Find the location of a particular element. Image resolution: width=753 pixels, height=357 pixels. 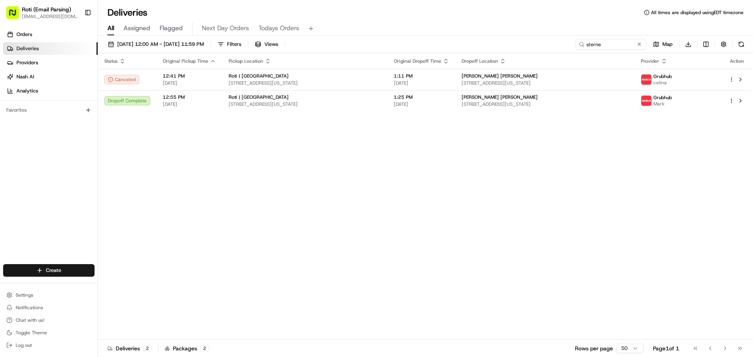

span: Chat with us! is located at coordinates (30, 321).